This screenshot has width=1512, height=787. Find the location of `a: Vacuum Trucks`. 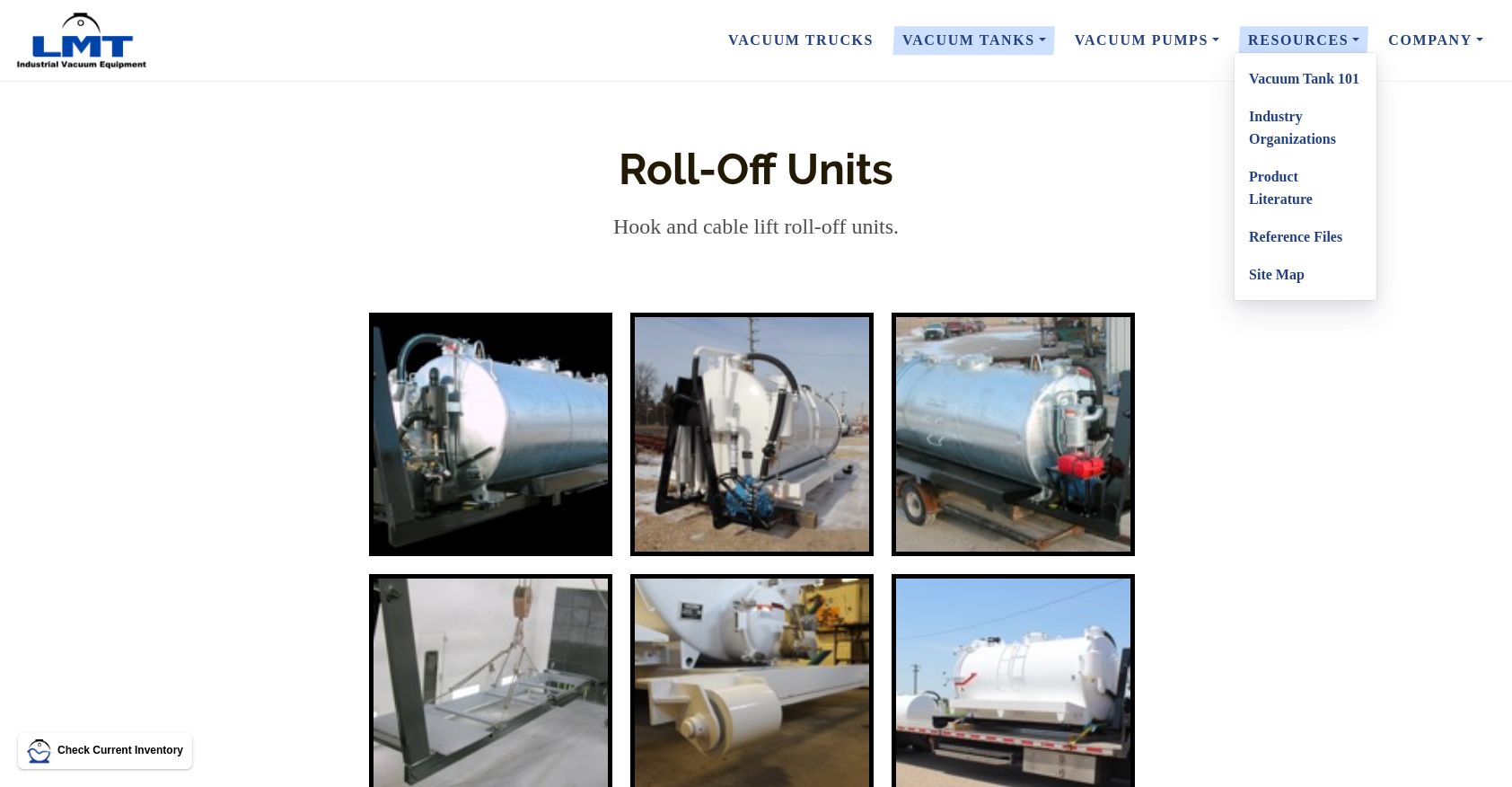

a: Vacuum Trucks is located at coordinates (801, 40).